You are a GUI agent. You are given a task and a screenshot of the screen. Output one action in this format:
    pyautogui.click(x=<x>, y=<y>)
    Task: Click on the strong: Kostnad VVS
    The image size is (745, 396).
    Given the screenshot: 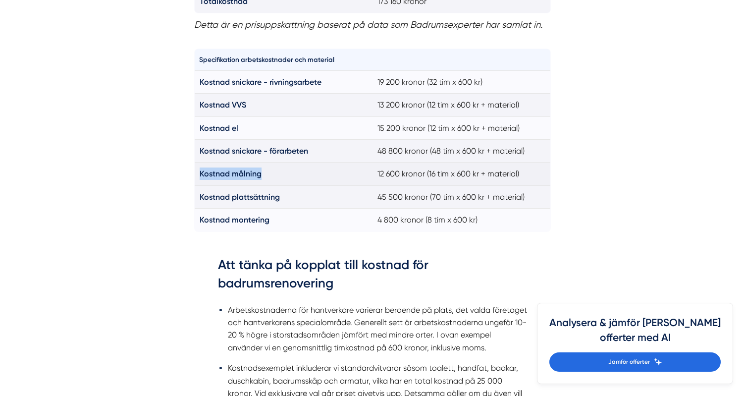 What is the action you would take?
    pyautogui.click(x=223, y=104)
    